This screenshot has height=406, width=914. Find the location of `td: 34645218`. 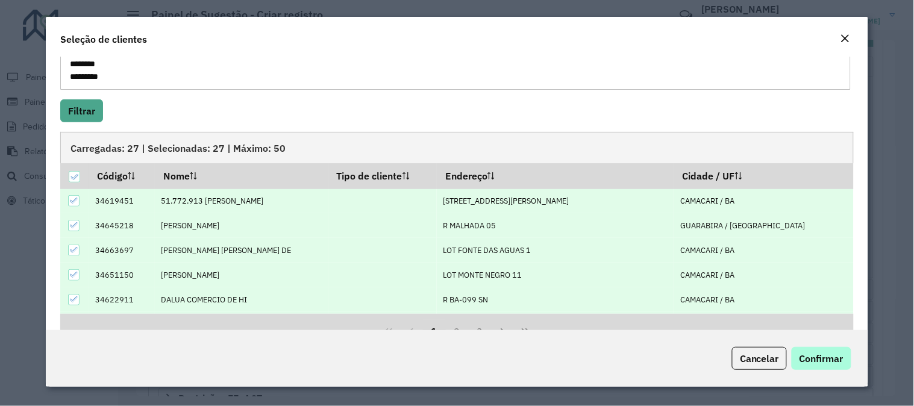

td: 34645218 is located at coordinates (122, 225).